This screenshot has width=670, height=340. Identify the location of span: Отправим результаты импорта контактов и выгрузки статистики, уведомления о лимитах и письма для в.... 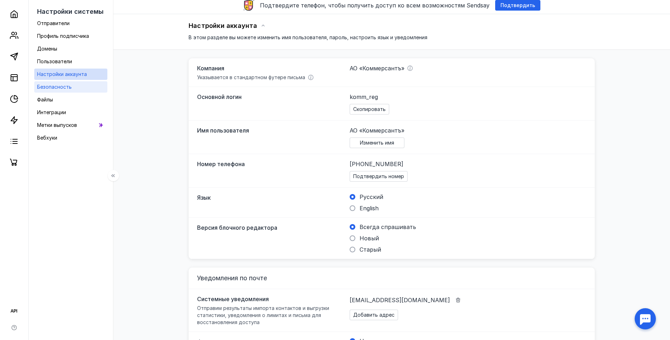
(263, 314).